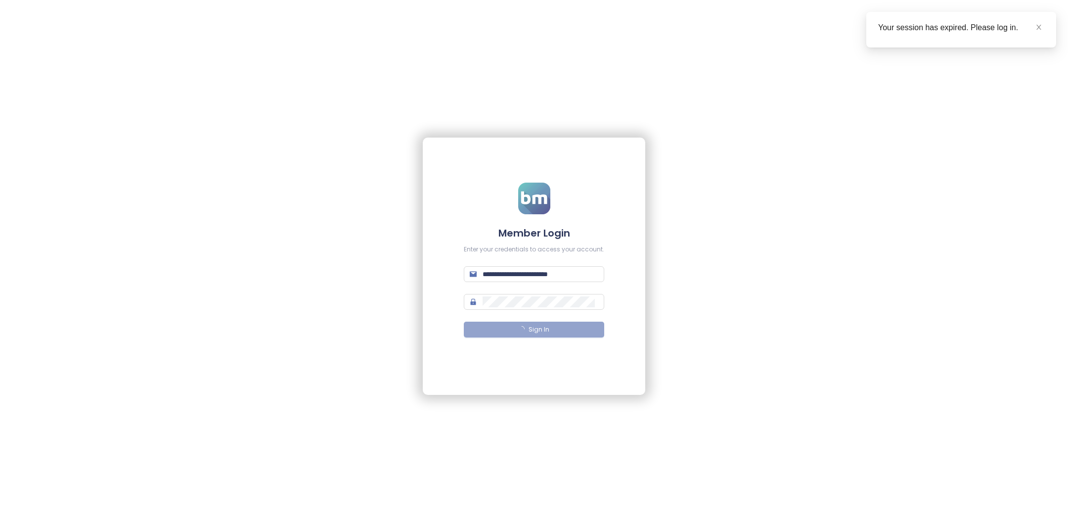 This screenshot has width=1068, height=532. I want to click on h4: Member Login, so click(534, 233).